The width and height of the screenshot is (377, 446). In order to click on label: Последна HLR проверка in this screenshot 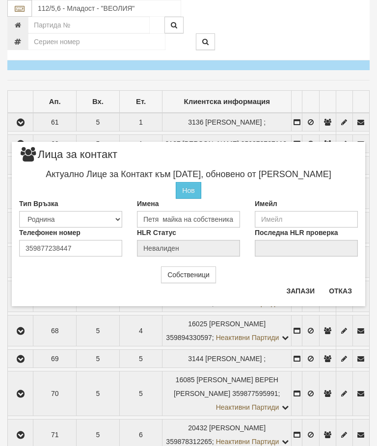, I will do `click(297, 233)`.